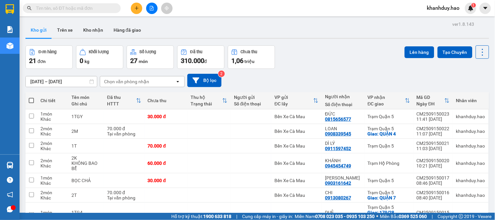 The height and width of the screenshot is (220, 495). What do you see at coordinates (86, 117) in the screenshot?
I see `div: 1TGY` at bounding box center [86, 117].